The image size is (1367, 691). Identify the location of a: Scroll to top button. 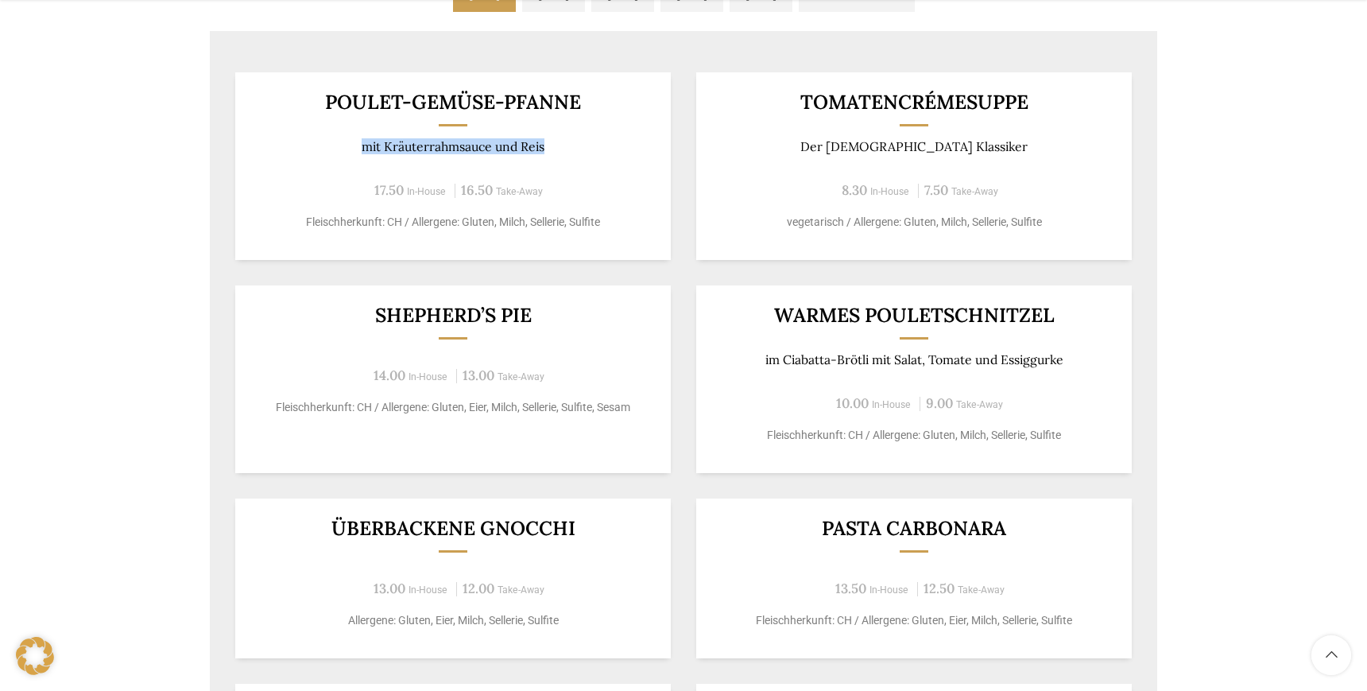
(1331, 655).